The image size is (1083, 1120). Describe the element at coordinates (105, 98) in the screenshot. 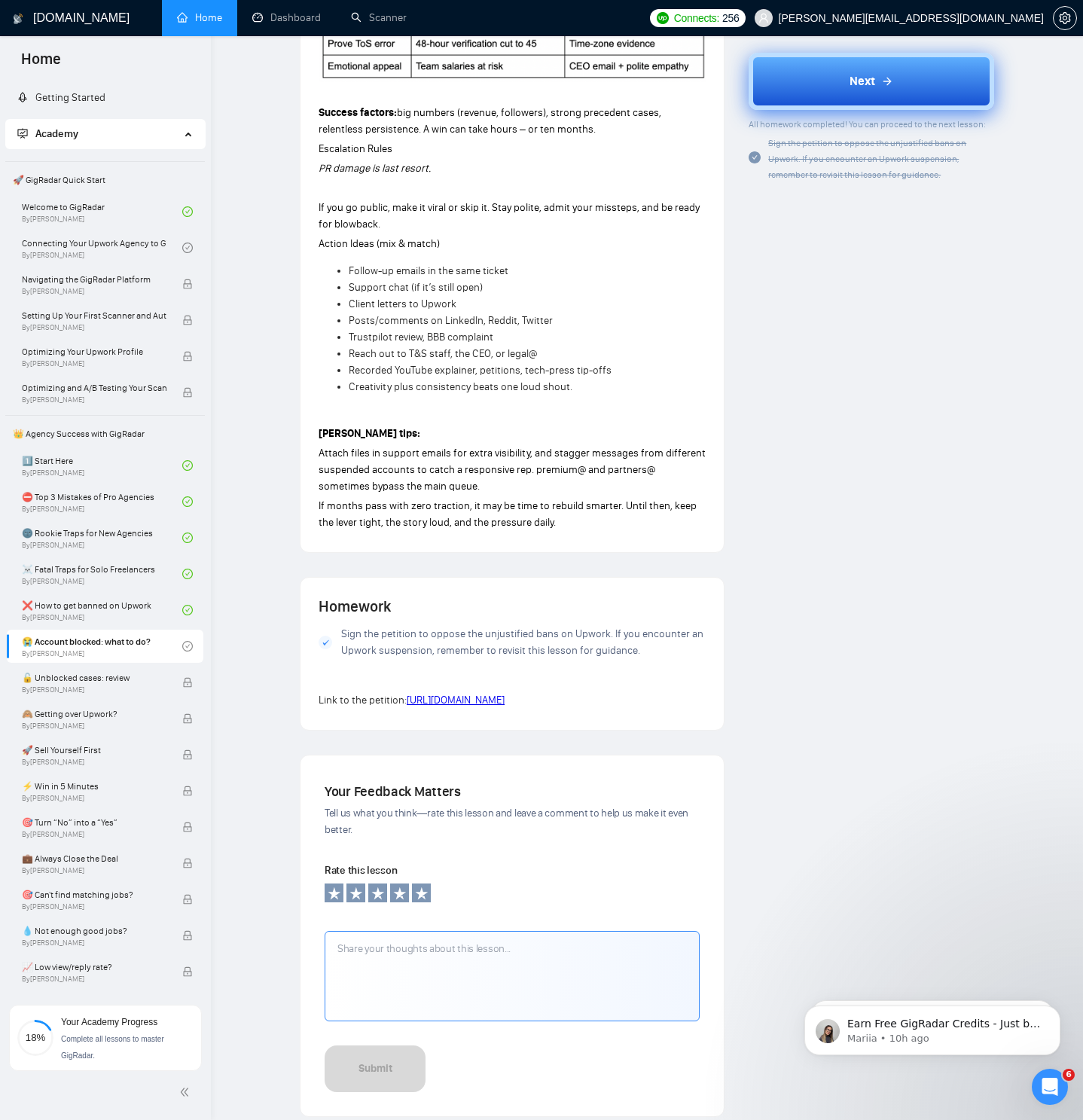

I see `li: Getting Started` at that location.